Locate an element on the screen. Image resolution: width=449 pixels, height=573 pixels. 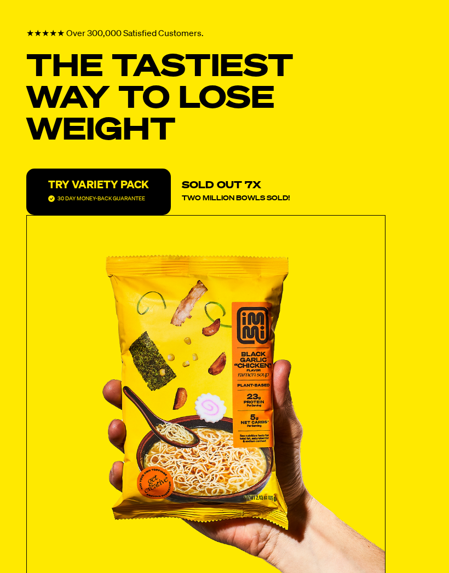
button: TRY VARIETY PACK30 DAY MONEY-BACK GUARANTEE is located at coordinates (99, 192).